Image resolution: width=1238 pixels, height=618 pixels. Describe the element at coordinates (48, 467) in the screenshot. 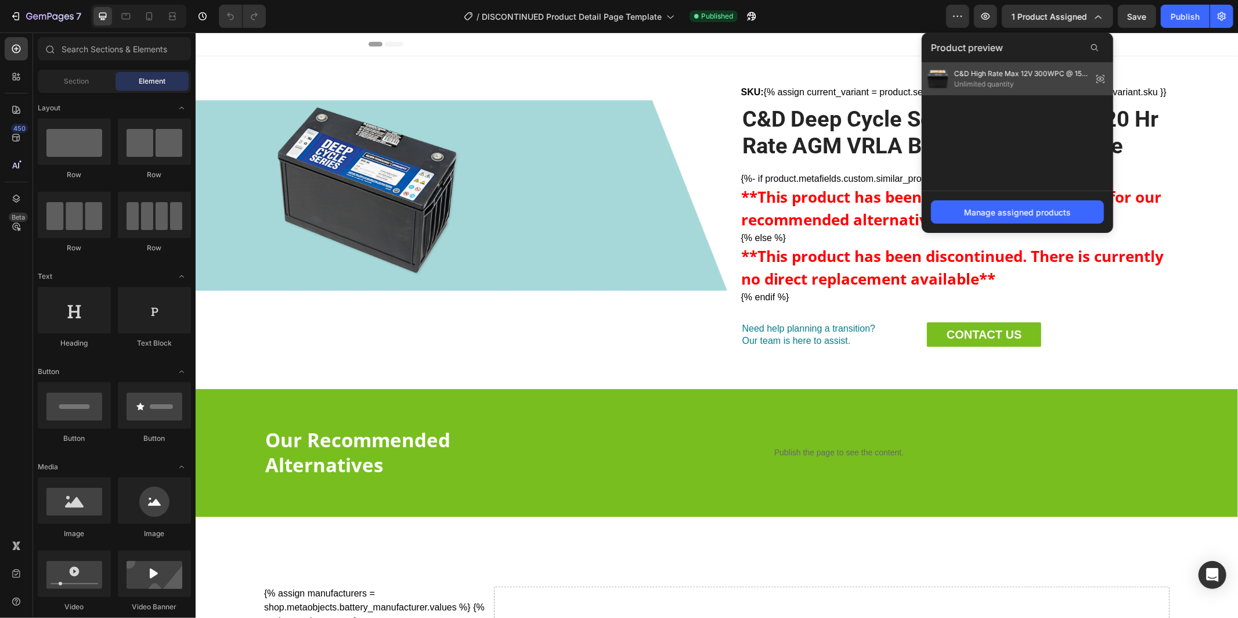

I see `span: Media` at that location.